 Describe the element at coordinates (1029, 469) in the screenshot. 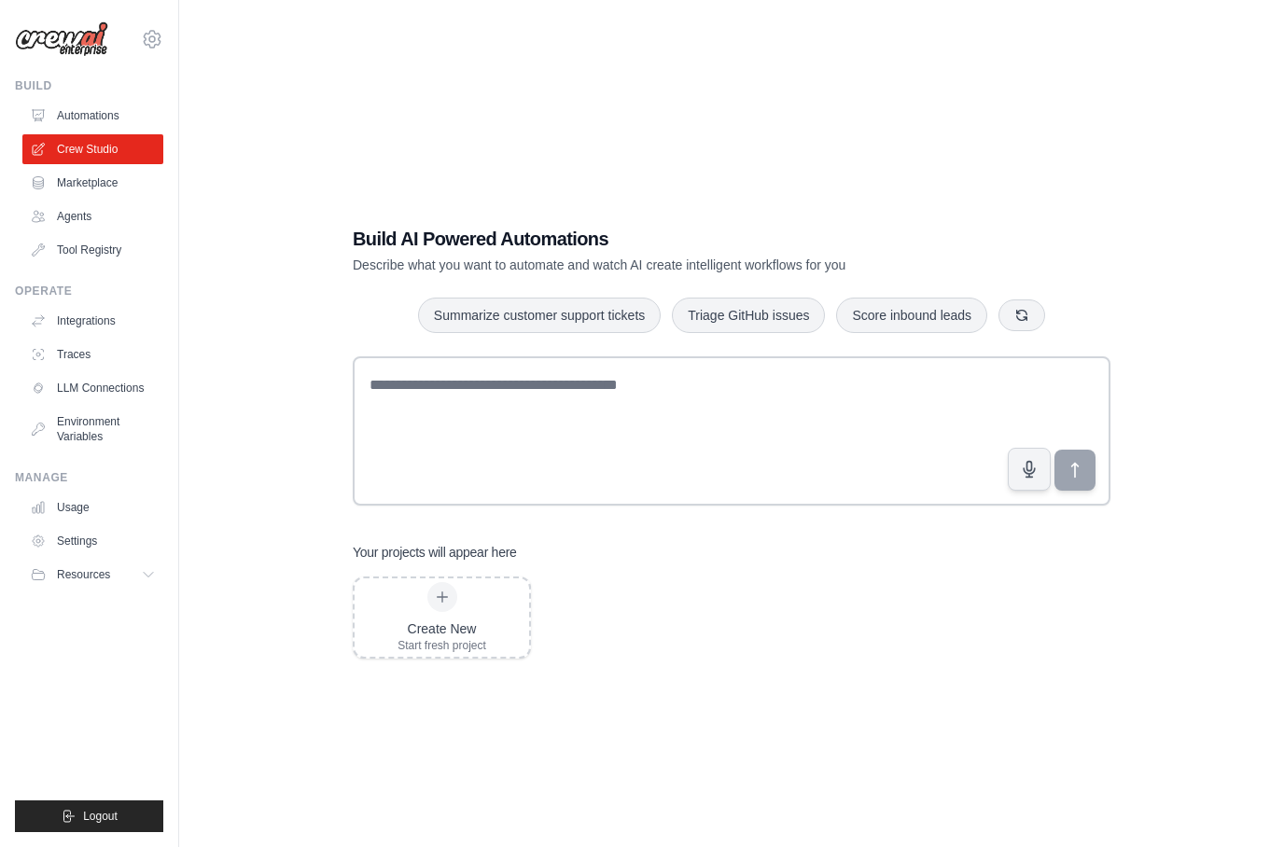

I see `button: Click to speak your automation idea` at that location.